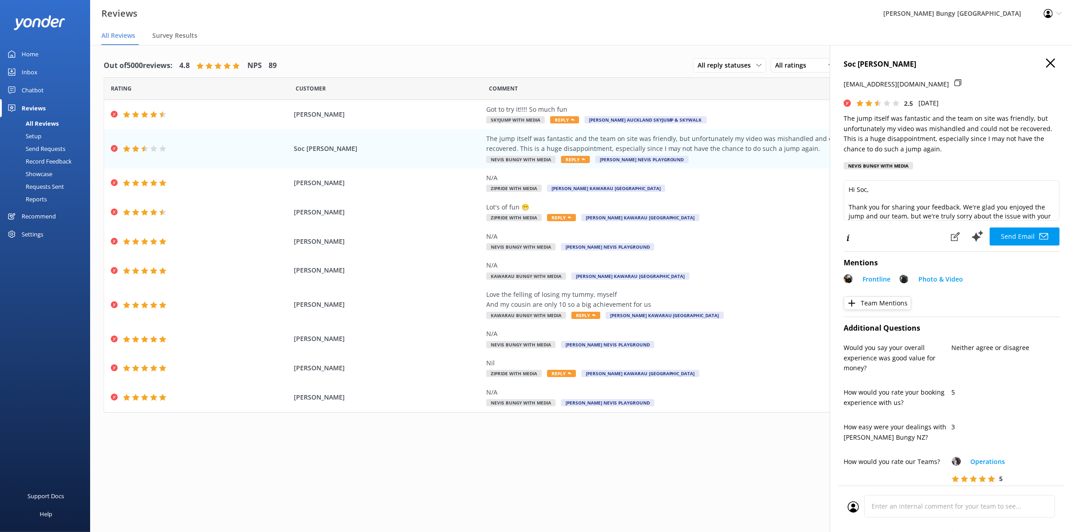 This screenshot has height=532, width=1073. I want to click on a: Send Requests, so click(48, 149).